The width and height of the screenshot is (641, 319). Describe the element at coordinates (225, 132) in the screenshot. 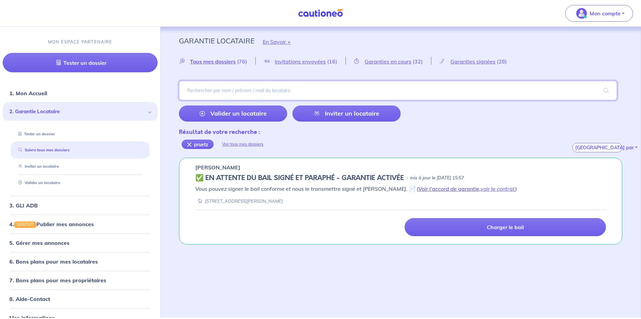

I see `div: Résultat de votre recherche :` at that location.